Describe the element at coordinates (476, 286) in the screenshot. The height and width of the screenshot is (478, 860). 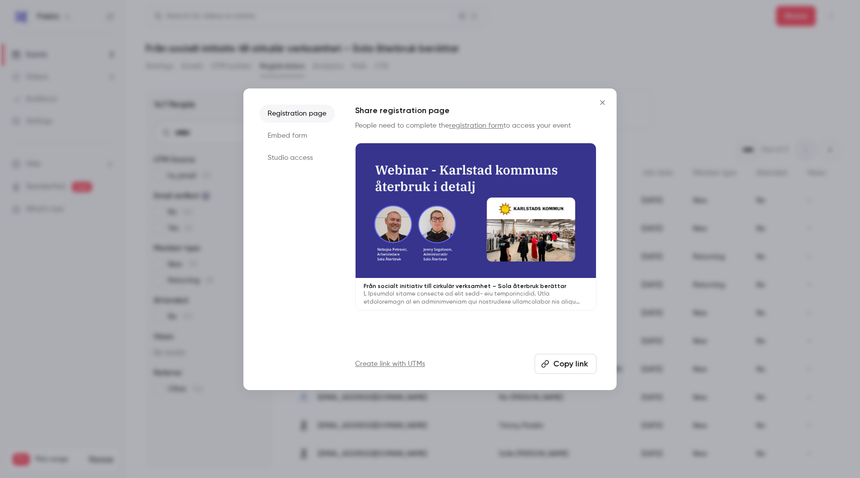
I see `p: Från socialt initiativ till cirkulär verksamhet – Sola återbruk berättar` at that location.